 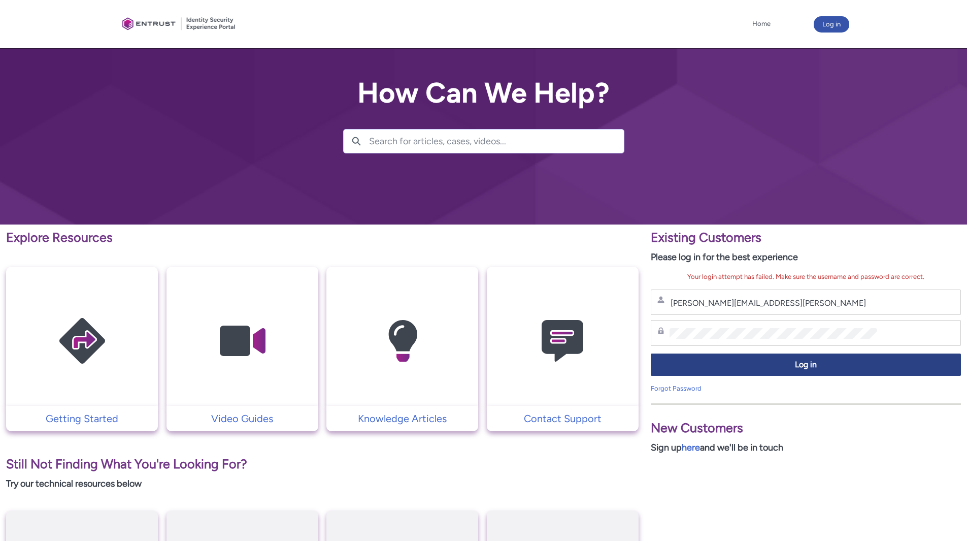 I want to click on a: Knowledge Articles, so click(x=402, y=418).